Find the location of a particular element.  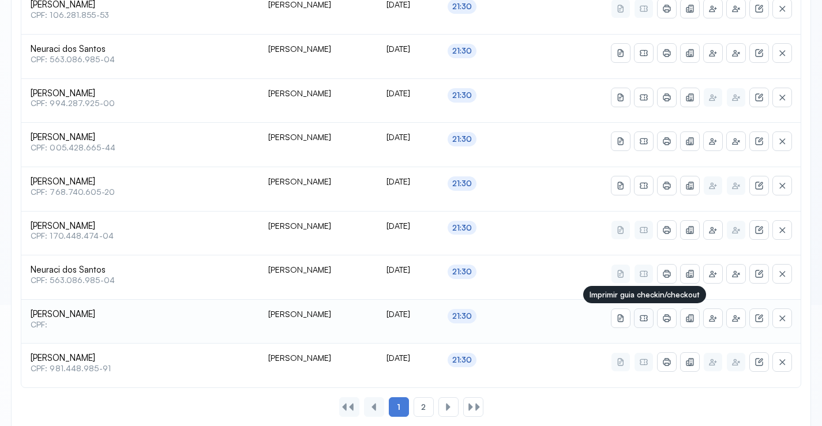

span: 1 is located at coordinates (398, 407).